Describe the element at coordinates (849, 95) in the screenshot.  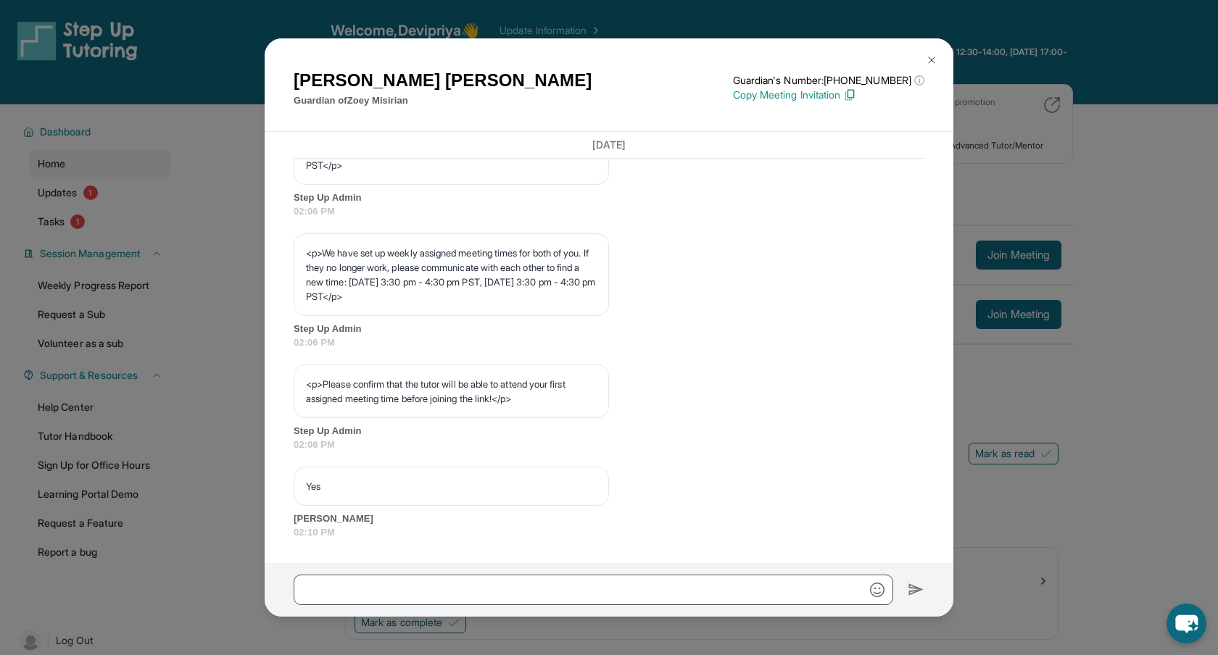
I see `img: Copy Icon` at that location.